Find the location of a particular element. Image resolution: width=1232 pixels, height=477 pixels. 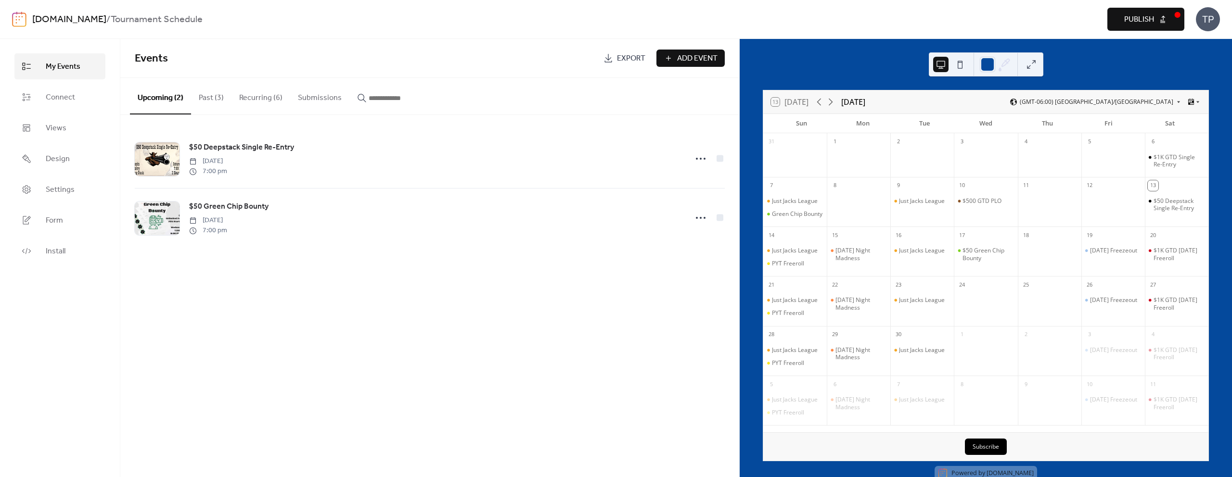

div: 30 is located at coordinates (898, 335).